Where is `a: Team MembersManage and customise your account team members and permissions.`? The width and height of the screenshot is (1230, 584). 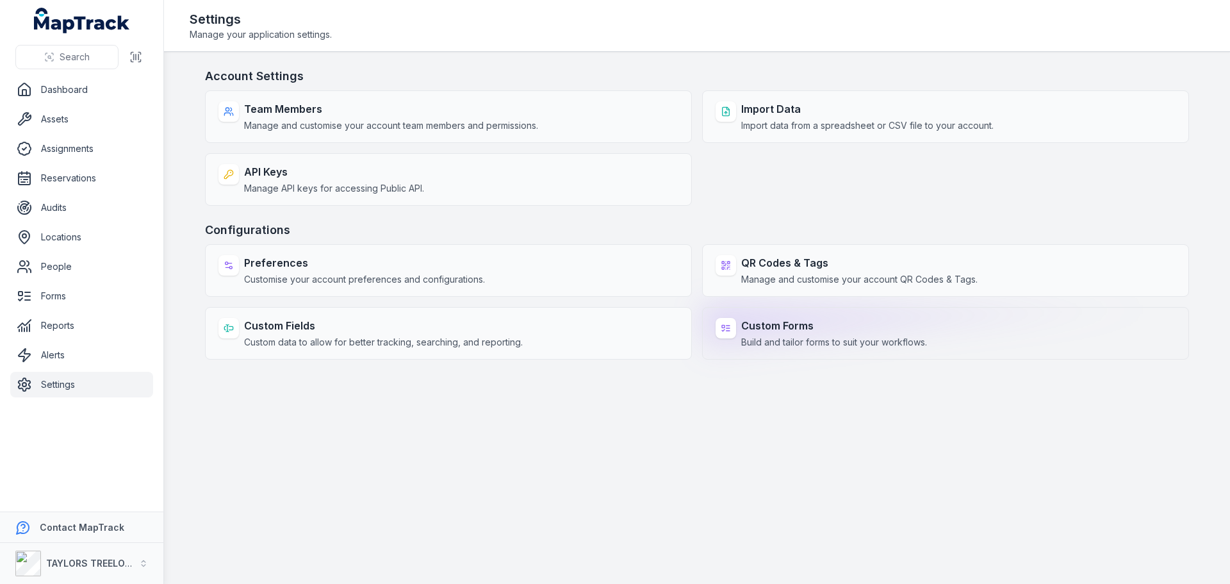 a: Team MembersManage and customise your account team members and permissions. is located at coordinates (449, 117).